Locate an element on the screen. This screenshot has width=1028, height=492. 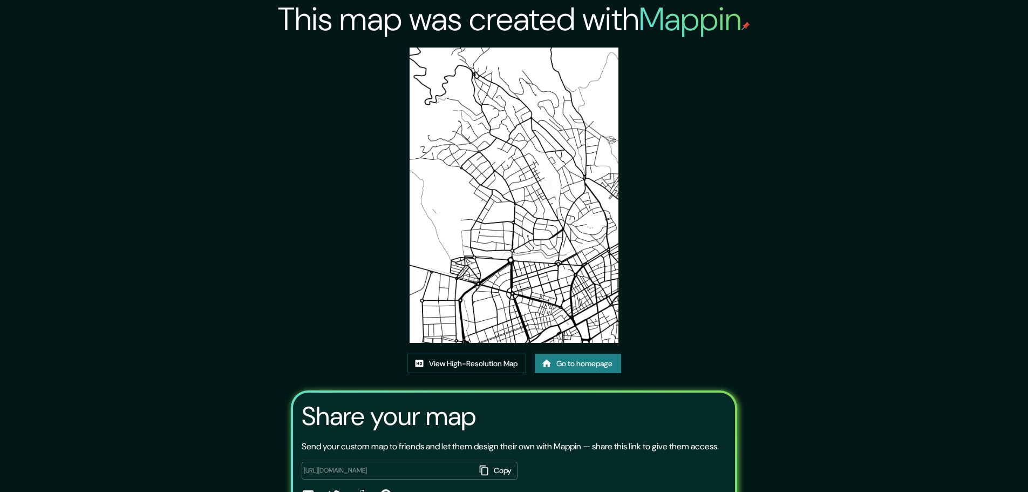
button: Copy is located at coordinates (496, 470).